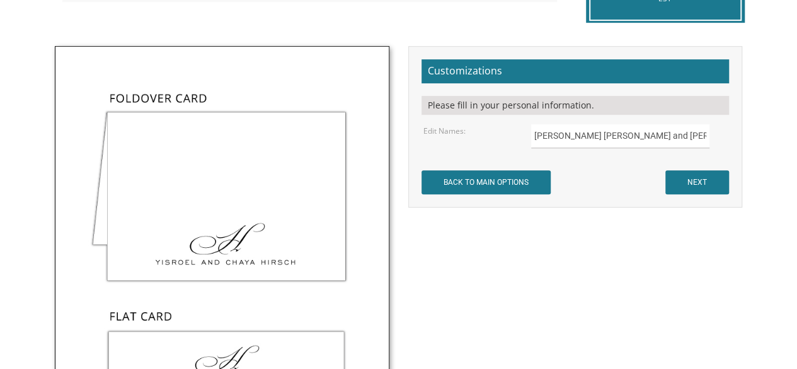  I want to click on div: Please fill in your personal information., so click(575, 105).